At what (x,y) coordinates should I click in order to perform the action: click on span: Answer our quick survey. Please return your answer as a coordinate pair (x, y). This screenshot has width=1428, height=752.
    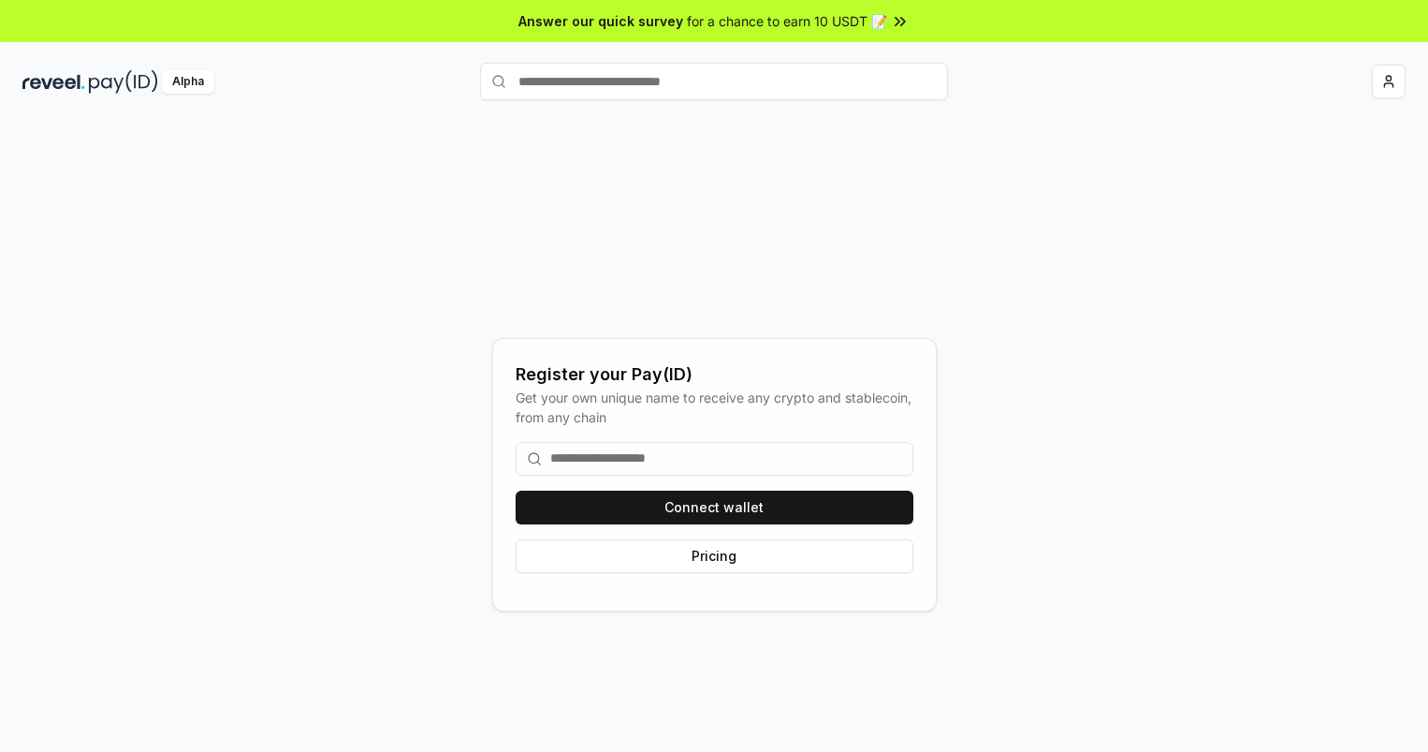
    Looking at the image, I should click on (601, 21).